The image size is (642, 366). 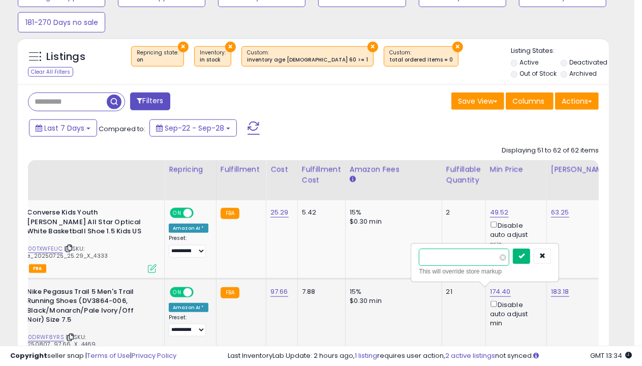 What do you see at coordinates (279, 292) in the screenshot?
I see `a: 97.66` at bounding box center [279, 292].